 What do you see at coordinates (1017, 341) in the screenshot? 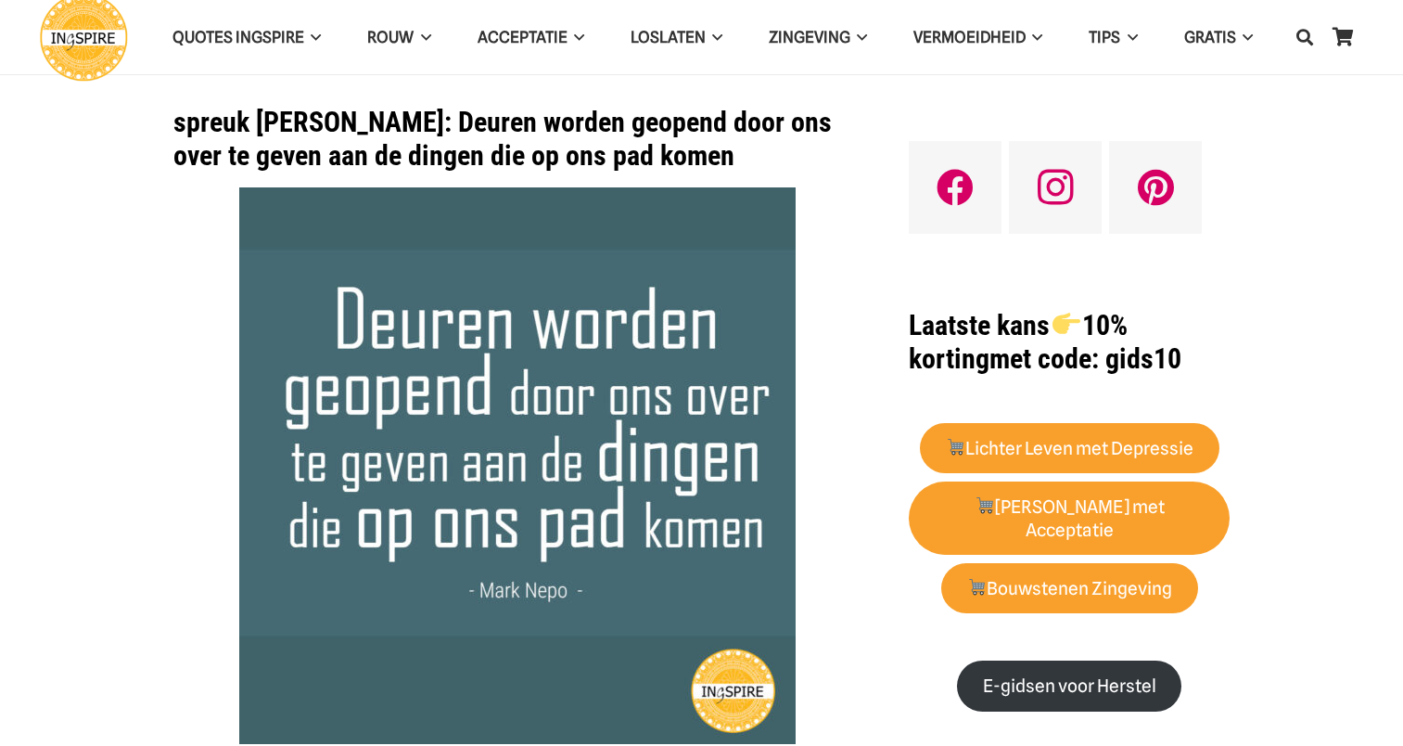
I see `strong: Laatste kans 10% korting` at bounding box center [1017, 341].